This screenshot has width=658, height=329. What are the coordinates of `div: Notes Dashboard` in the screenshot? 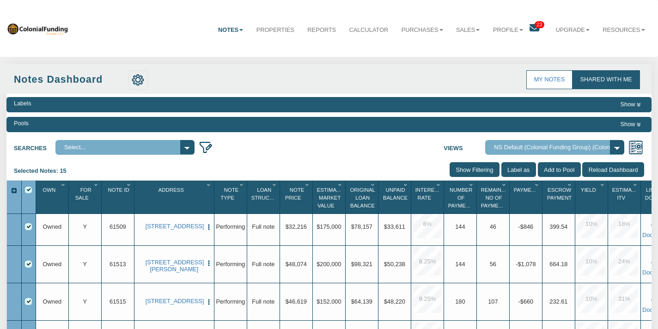 It's located at (70, 79).